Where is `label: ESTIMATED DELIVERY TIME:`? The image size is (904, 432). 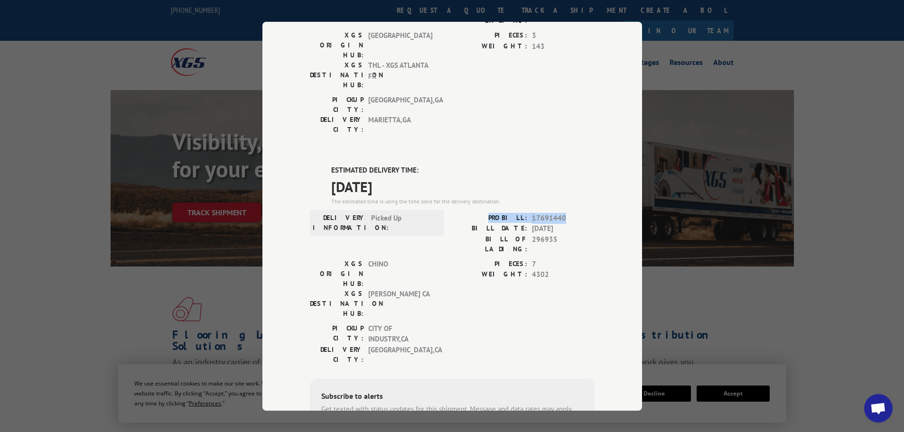
label: ESTIMATED DELIVERY TIME: is located at coordinates (463, 170).